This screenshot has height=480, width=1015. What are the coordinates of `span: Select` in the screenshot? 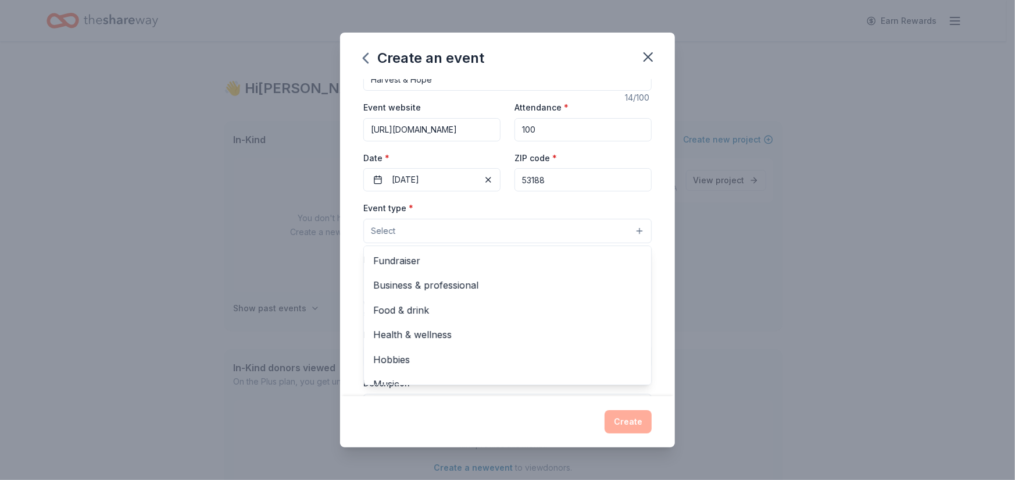 It's located at (383, 231).